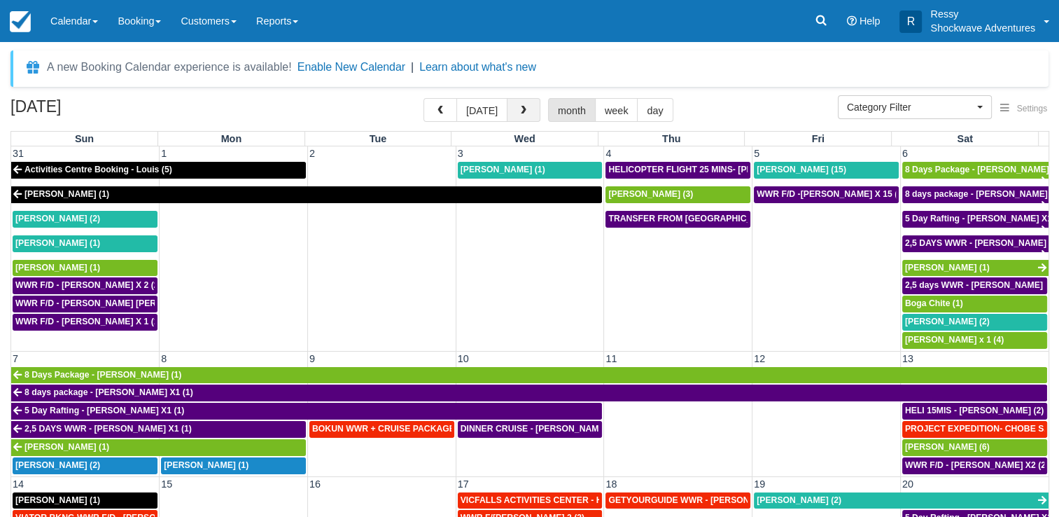 This screenshot has height=517, width=1059. Describe the element at coordinates (525, 139) in the screenshot. I see `span: Wed` at that location.